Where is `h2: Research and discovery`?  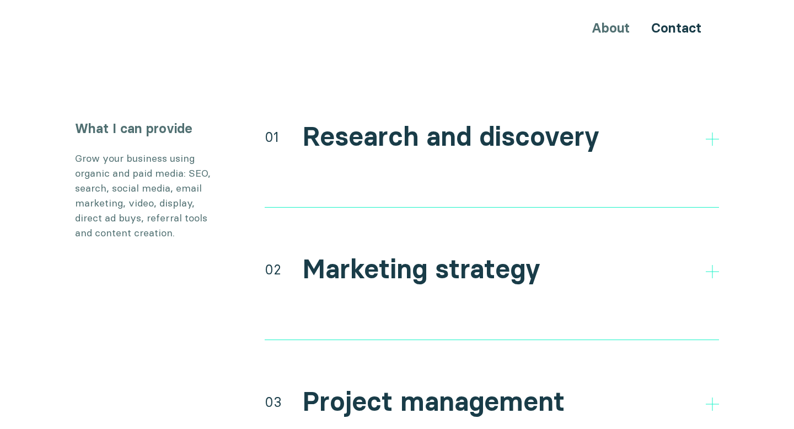
h2: Research and discovery is located at coordinates (451, 137).